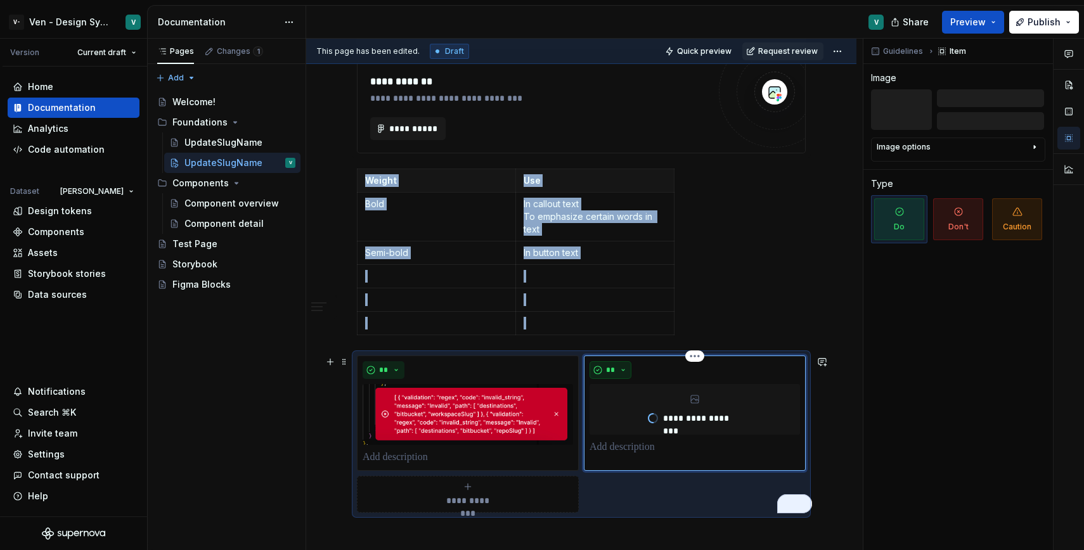 Image resolution: width=1084 pixels, height=550 pixels. I want to click on a: Supernova Logo, so click(74, 534).